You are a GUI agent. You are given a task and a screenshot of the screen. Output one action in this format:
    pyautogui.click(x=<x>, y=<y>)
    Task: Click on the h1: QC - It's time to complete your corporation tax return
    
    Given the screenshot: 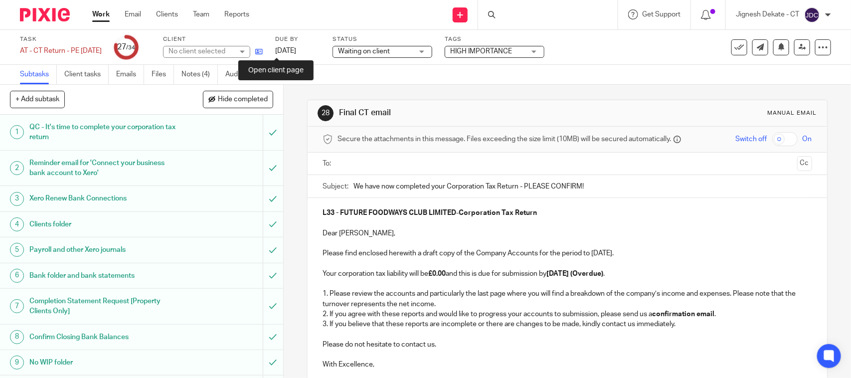 What is the action you would take?
    pyautogui.click(x=104, y=132)
    